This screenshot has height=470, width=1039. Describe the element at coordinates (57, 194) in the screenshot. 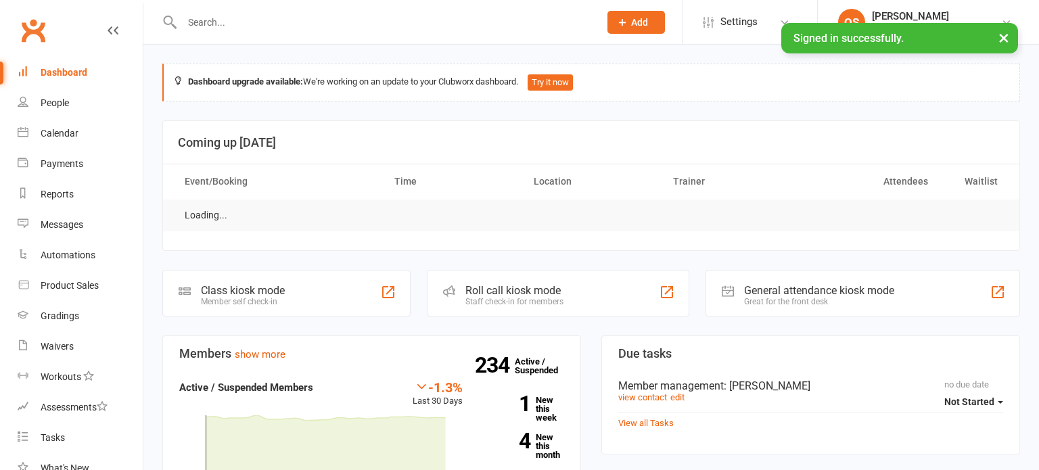

I see `div: Reports` at that location.